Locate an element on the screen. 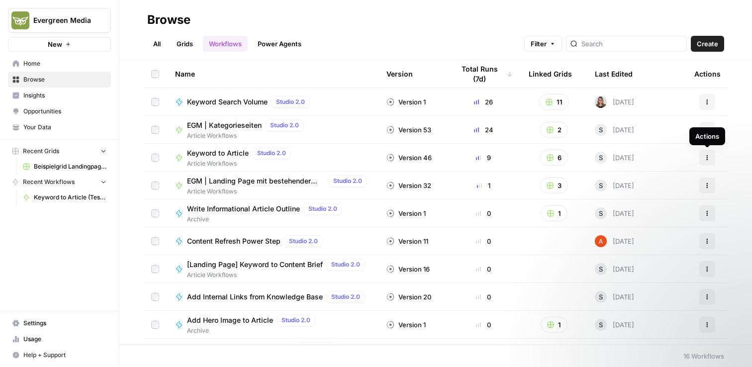  span: New is located at coordinates (55, 44).